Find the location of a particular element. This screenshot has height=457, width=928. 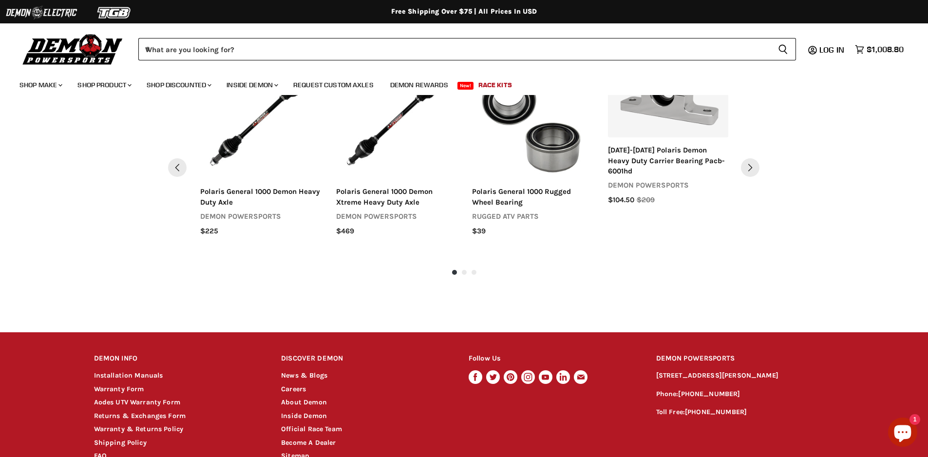

input: When autocomplete results are available use up and down arrows to review and enter to select is located at coordinates (454, 49).